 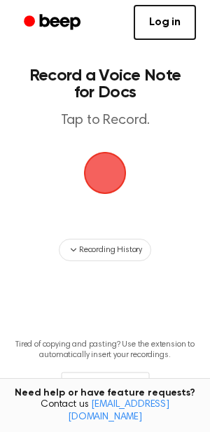 I want to click on button: Recording History, so click(x=105, y=250).